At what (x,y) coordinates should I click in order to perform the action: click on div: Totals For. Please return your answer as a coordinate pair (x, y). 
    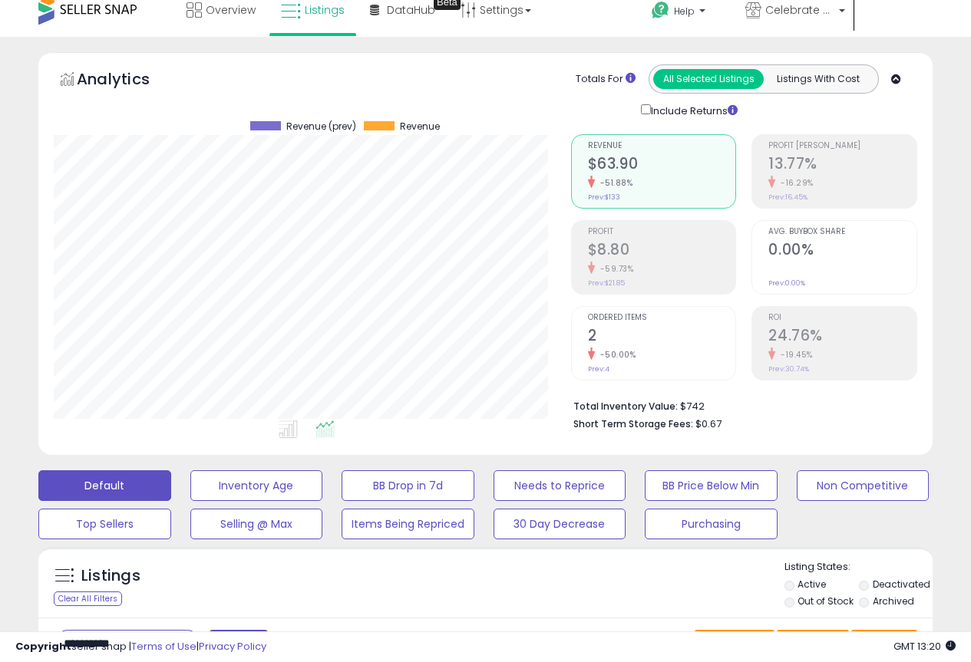
    Looking at the image, I should click on (606, 79).